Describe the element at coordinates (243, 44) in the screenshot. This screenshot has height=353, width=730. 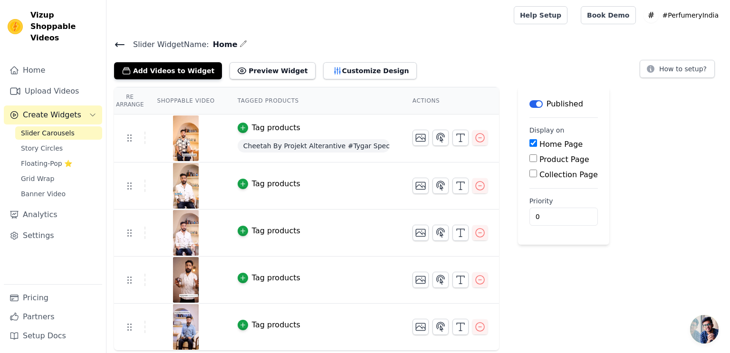
I see `div: Edit Name` at that location.